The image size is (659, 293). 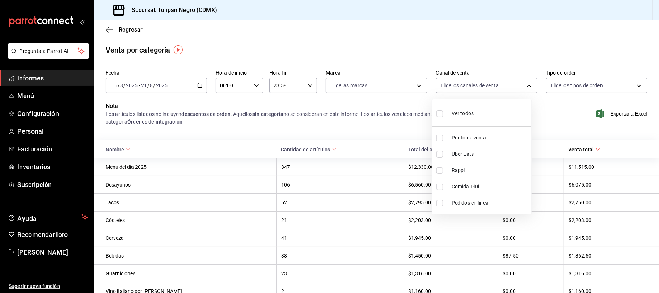 What do you see at coordinates (458, 170) in the screenshot?
I see `font: Rappi` at bounding box center [458, 170].